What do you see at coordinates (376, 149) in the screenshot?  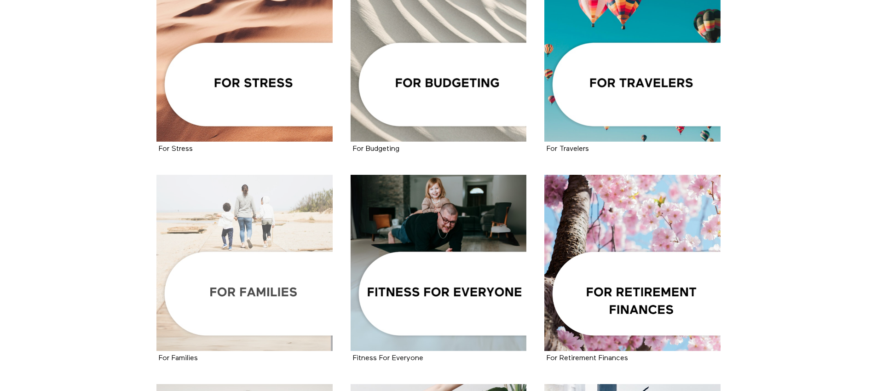 I see `strong: For Budgeting` at bounding box center [376, 149].